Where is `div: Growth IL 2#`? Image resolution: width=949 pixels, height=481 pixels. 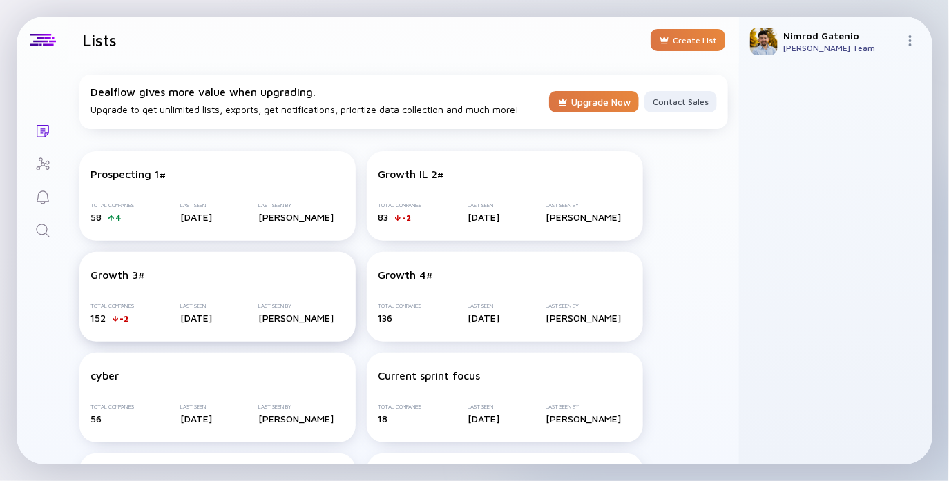
div: Growth IL 2# is located at coordinates (410, 174).